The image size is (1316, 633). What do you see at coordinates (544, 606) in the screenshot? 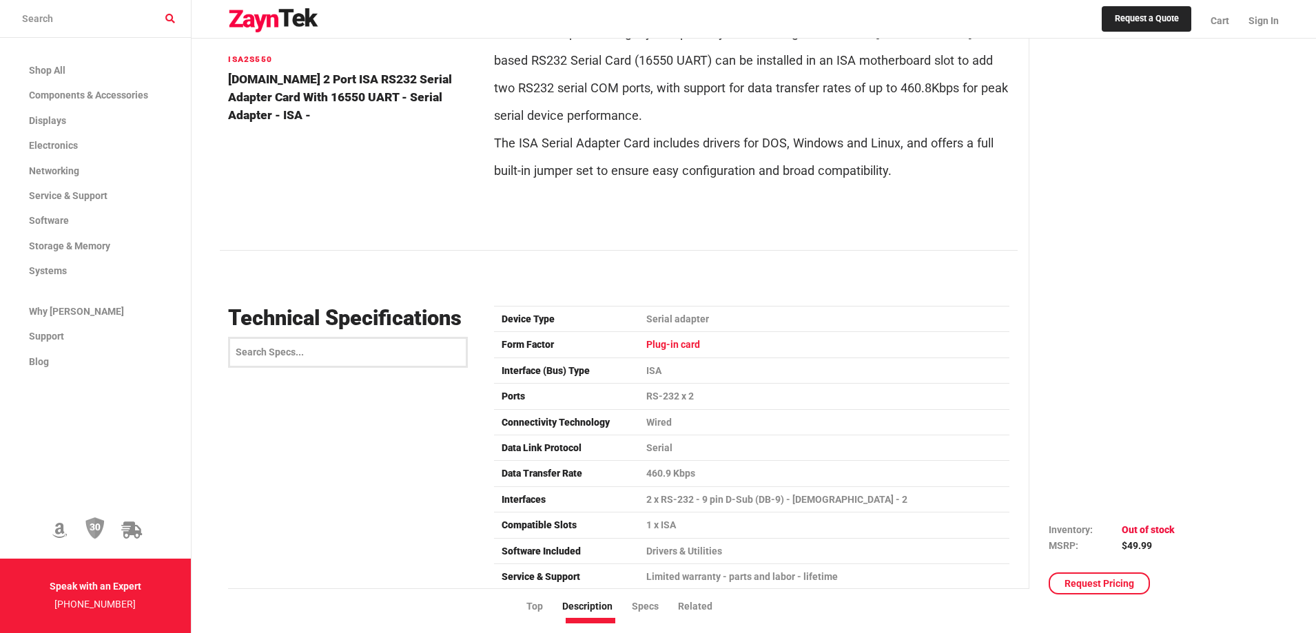
I see `li: Top` at bounding box center [544, 606].